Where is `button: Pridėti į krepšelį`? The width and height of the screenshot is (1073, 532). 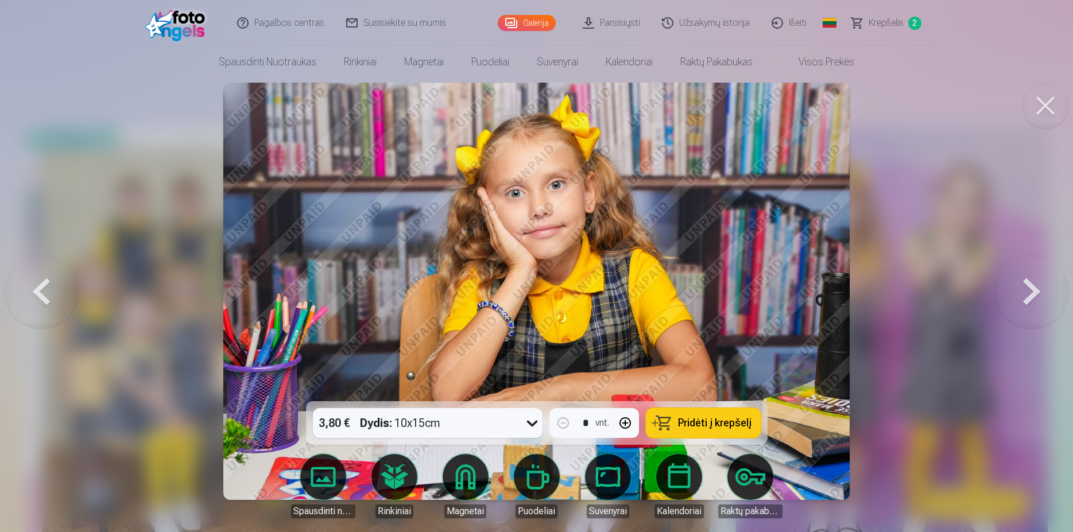
button: Pridėti į krepšelį is located at coordinates (704, 423).